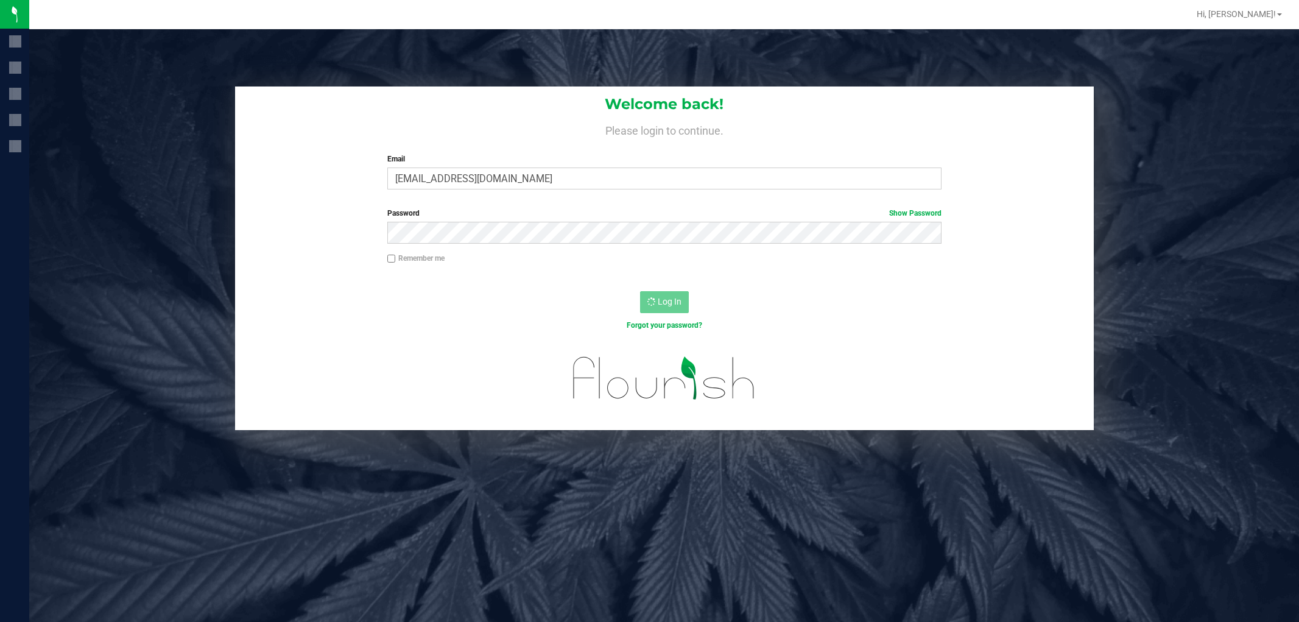  Describe the element at coordinates (392, 259) in the screenshot. I see `input: Remember me` at that location.